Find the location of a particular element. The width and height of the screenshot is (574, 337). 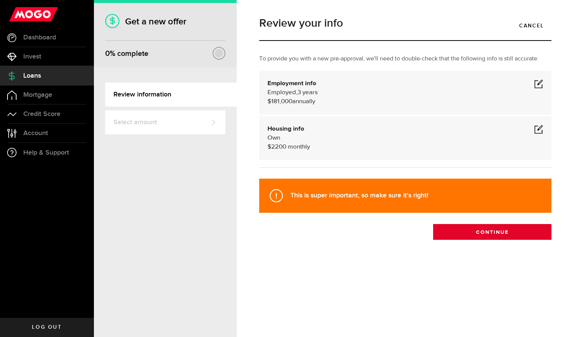

h1: Get a new offer is located at coordinates (165, 21).